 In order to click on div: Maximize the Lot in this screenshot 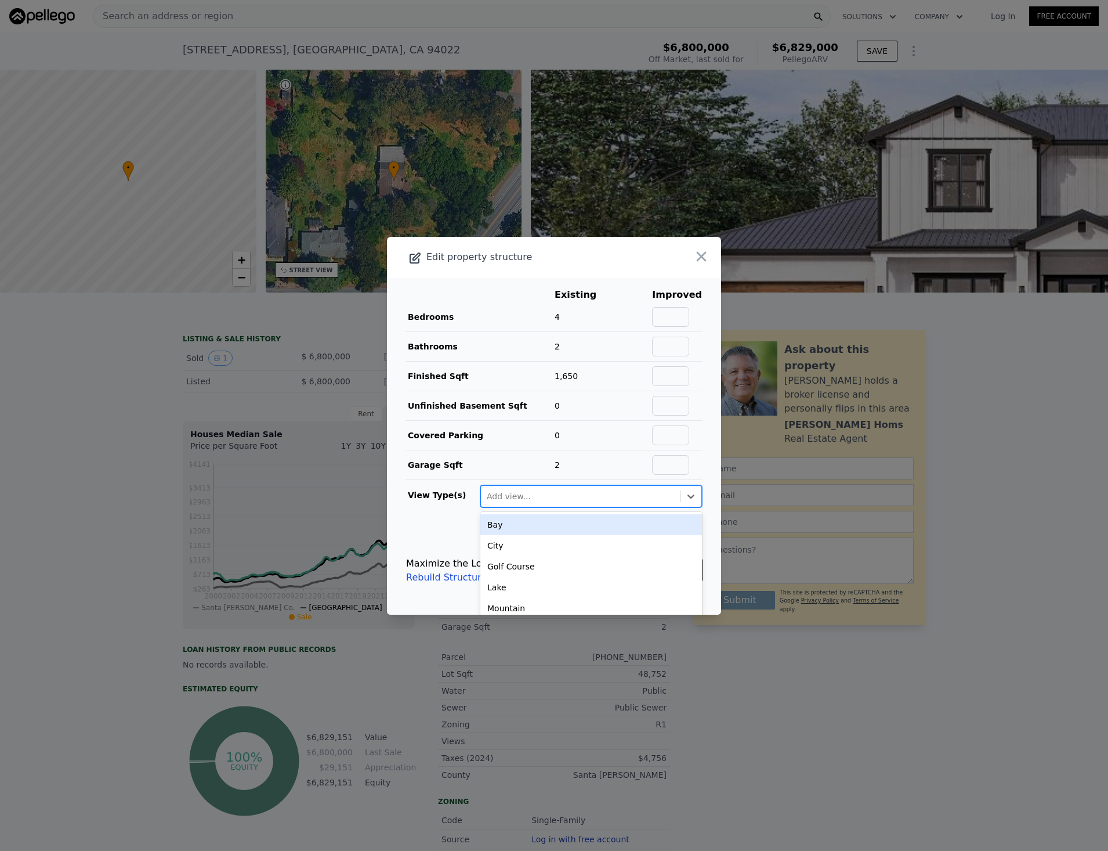, I will do `click(446, 564)`.